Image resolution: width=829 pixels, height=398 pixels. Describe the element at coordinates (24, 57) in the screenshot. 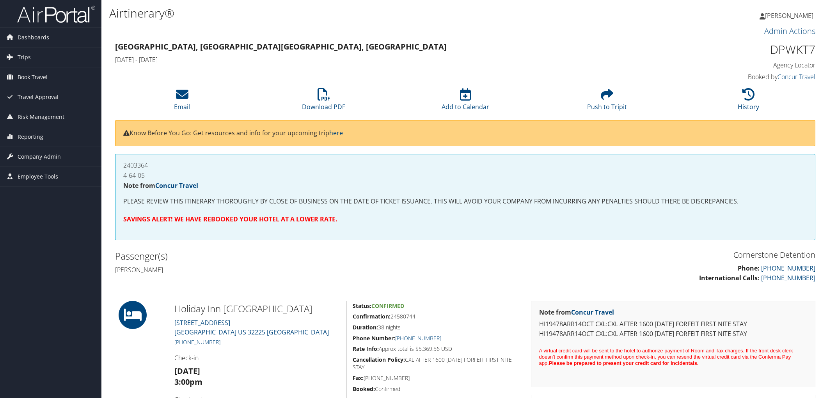

I see `span: Trips` at that location.